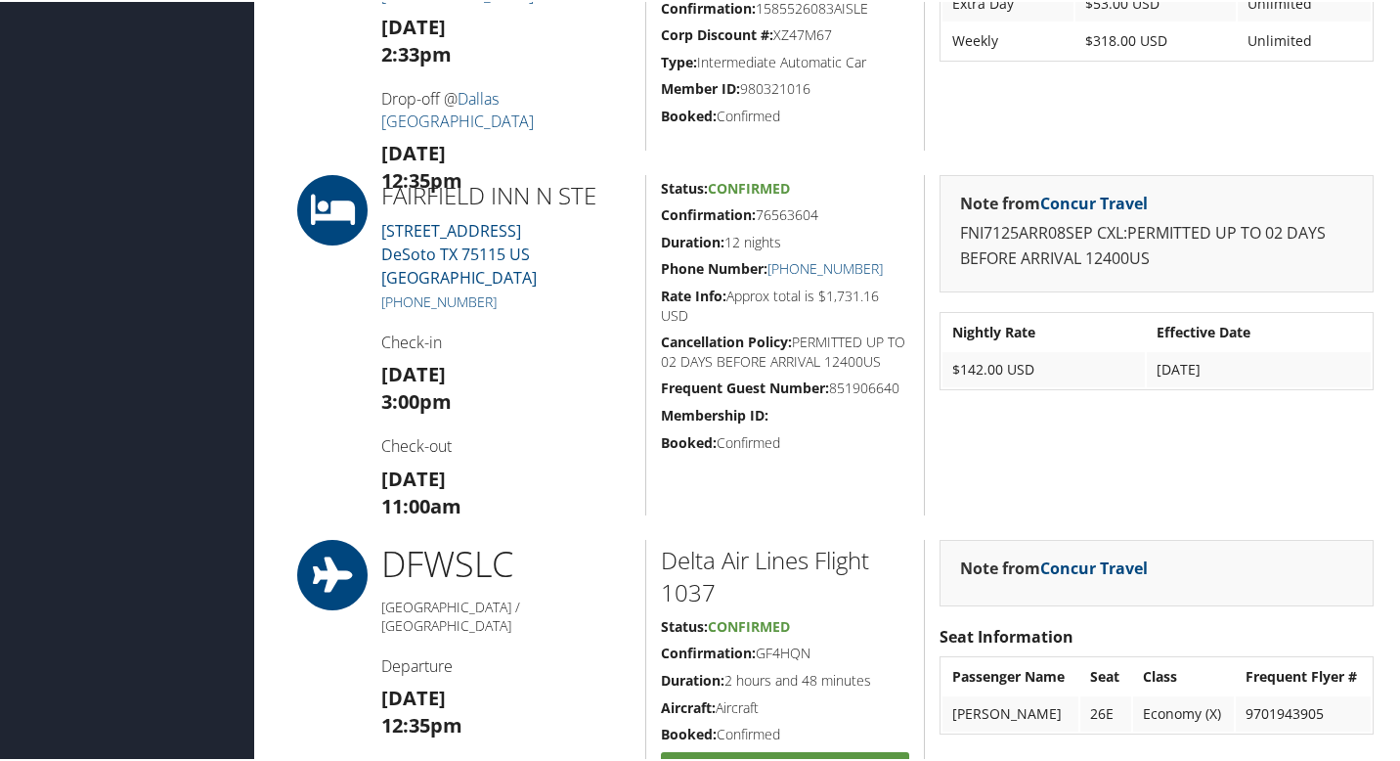 This screenshot has height=761, width=1400. What do you see at coordinates (505, 444) in the screenshot?
I see `h4: Check-out` at bounding box center [505, 444].